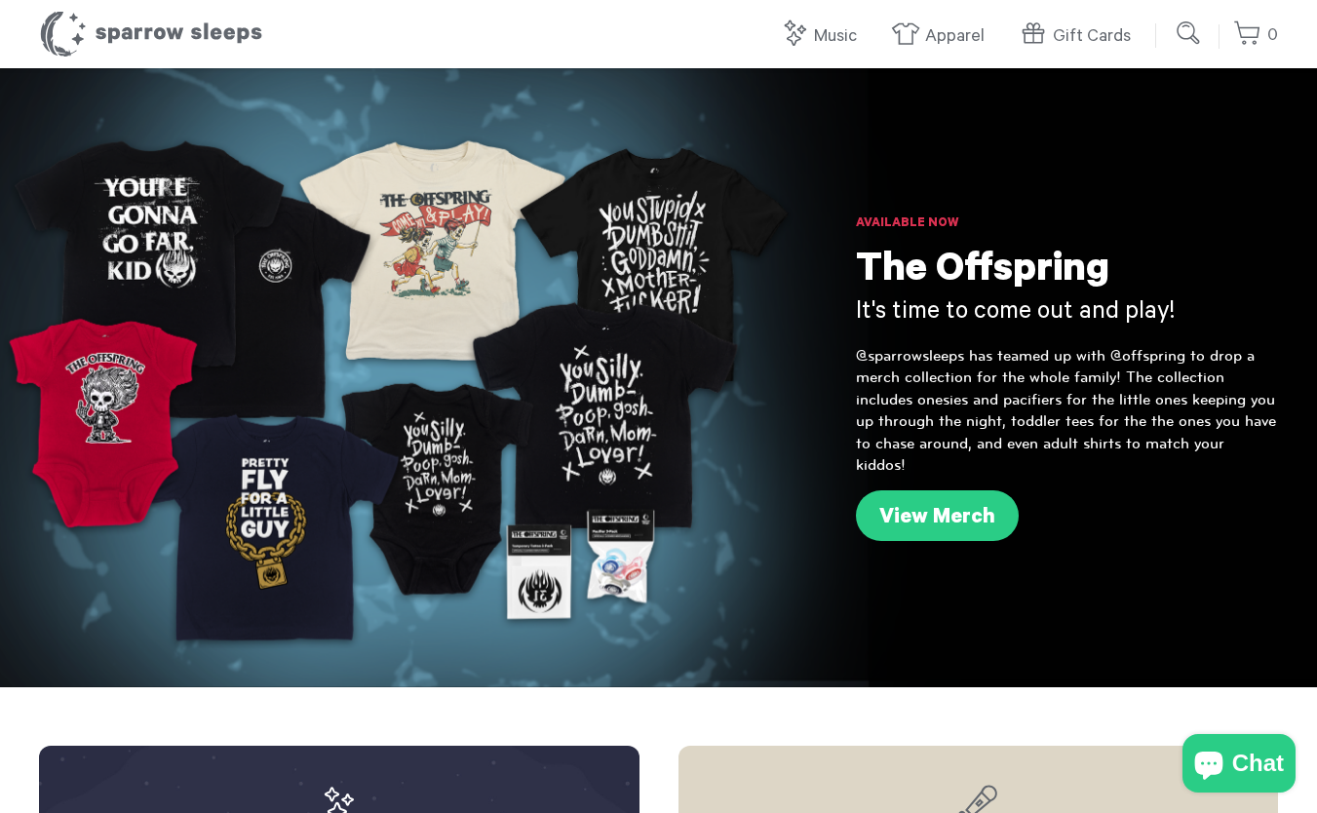 This screenshot has width=1317, height=813. What do you see at coordinates (1067, 224) in the screenshot?
I see `h6: Available Now` at bounding box center [1067, 224].